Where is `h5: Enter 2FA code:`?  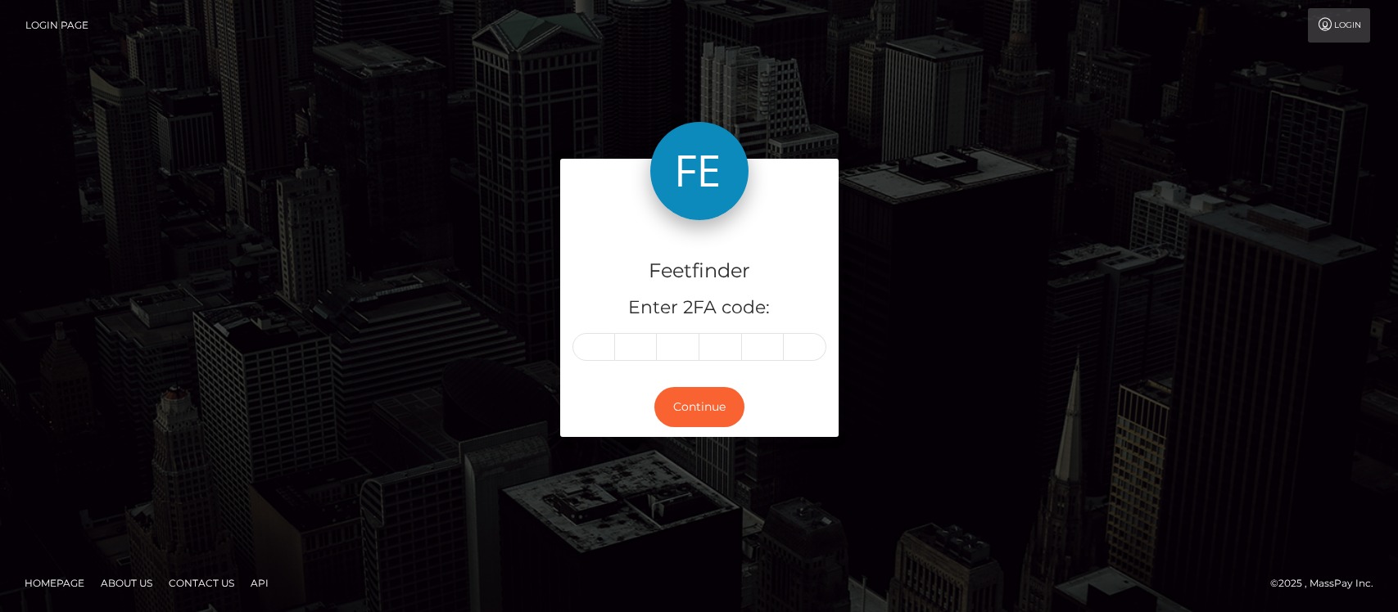
h5: Enter 2FA code: is located at coordinates (699, 308).